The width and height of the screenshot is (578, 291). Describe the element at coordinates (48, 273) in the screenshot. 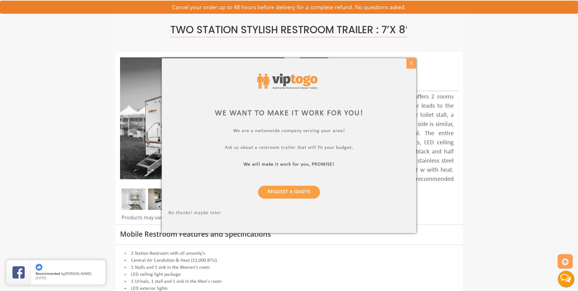

I see `span: Recommended` at that location.